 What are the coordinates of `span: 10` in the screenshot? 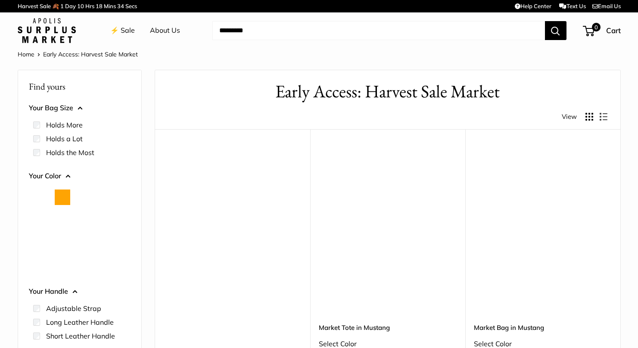 It's located at (81, 6).